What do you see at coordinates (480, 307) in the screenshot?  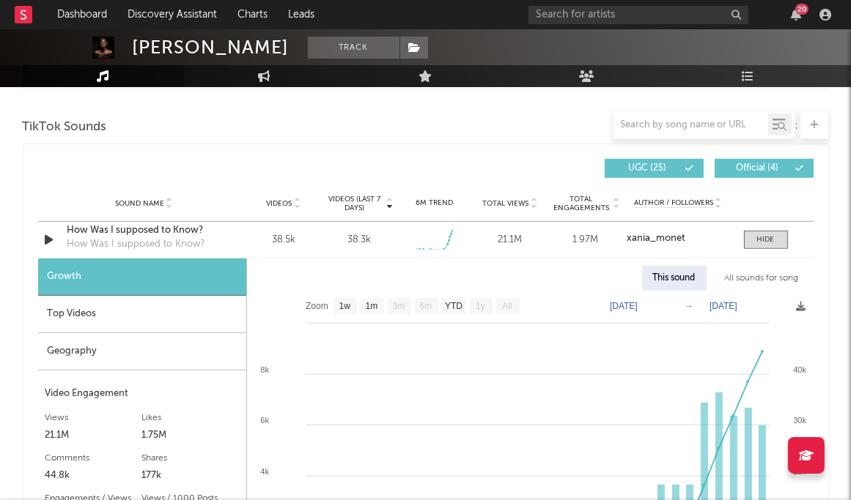 I see `text: 1y` at bounding box center [480, 307].